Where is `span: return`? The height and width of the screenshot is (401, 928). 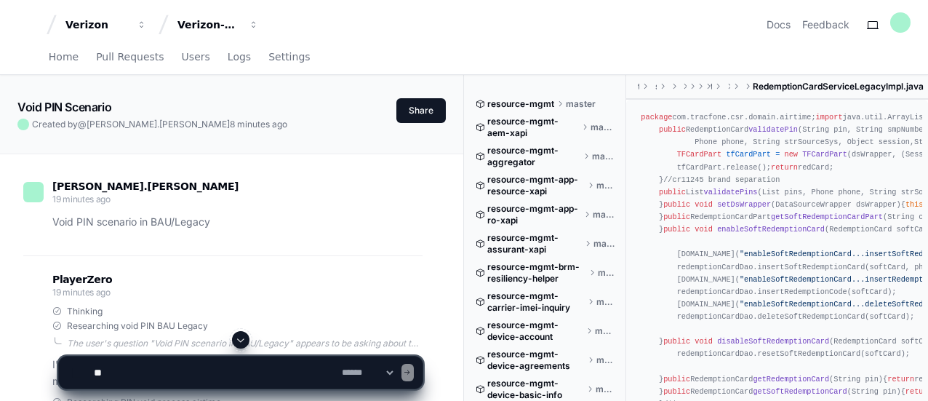
span: return is located at coordinates (784, 167).